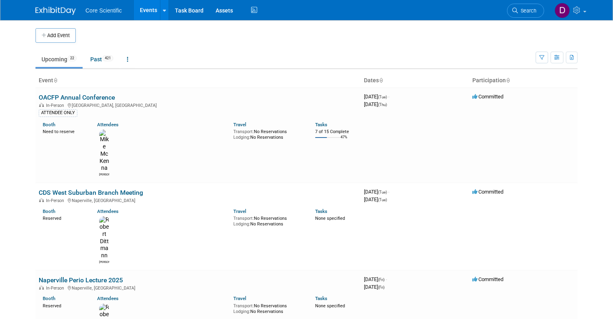 The height and width of the screenshot is (319, 613). What do you see at coordinates (91, 192) in the screenshot?
I see `a: CDS West Suburban Branch Meeting` at bounding box center [91, 192].